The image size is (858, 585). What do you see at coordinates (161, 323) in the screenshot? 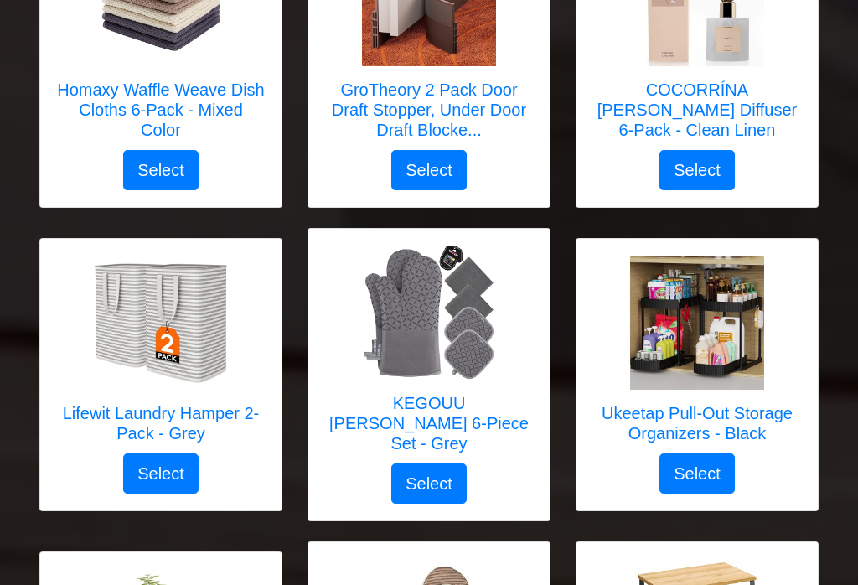
I see `img: Lifewit Laundry Hamper 2-Pack - Grey` at bounding box center [161, 323].